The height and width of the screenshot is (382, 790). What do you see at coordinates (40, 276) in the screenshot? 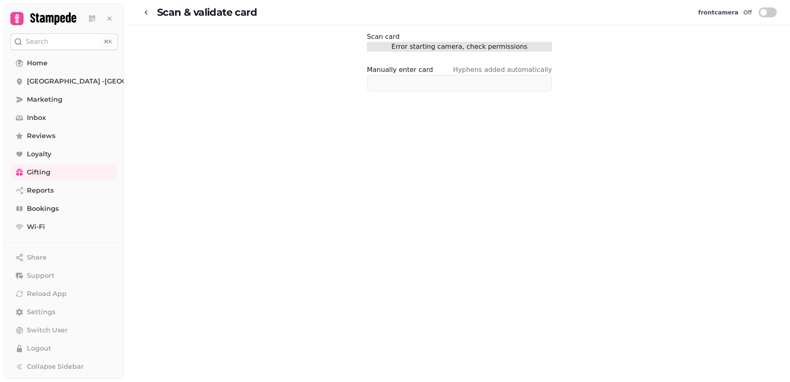
I see `span: Support` at bounding box center [40, 276].